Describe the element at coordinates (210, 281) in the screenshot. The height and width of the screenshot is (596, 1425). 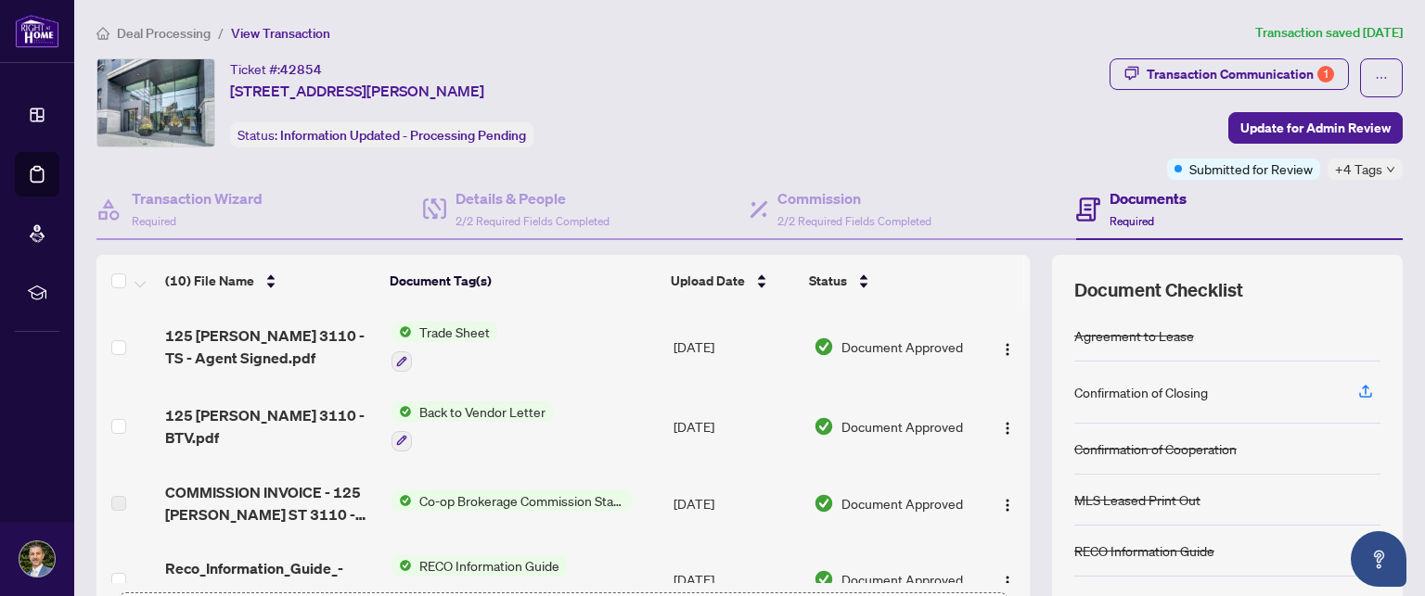
I see `span: (10) File Name` at that location.